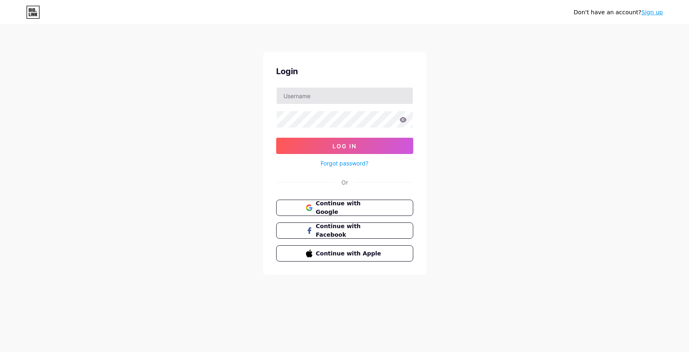 This screenshot has width=689, height=352. Describe the element at coordinates (349, 208) in the screenshot. I see `span: Continue with Google` at that location.